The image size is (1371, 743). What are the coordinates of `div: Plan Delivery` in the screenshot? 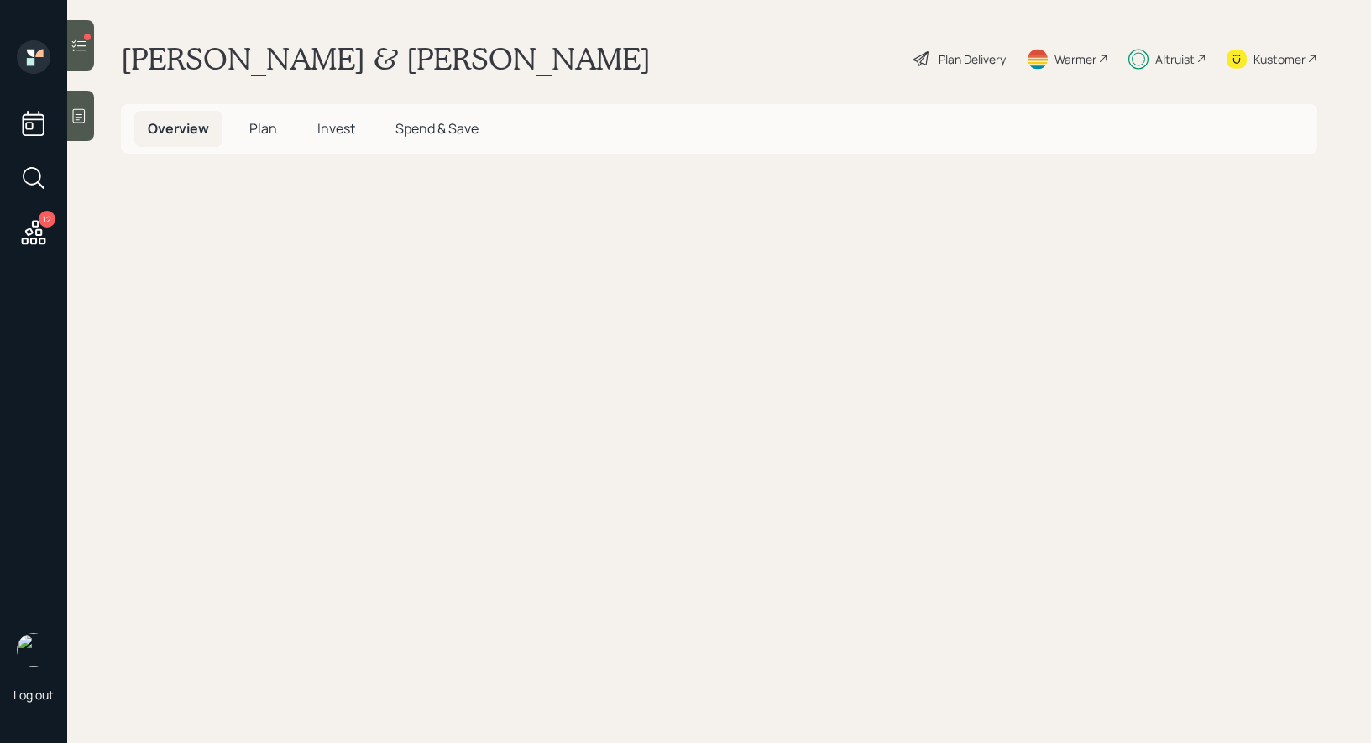 It's located at (972, 59).